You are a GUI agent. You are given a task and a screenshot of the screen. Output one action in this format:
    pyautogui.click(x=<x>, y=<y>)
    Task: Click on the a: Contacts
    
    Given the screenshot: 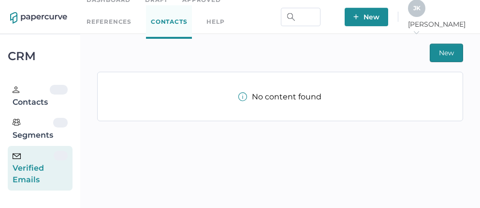 What is the action you would take?
    pyautogui.click(x=169, y=22)
    